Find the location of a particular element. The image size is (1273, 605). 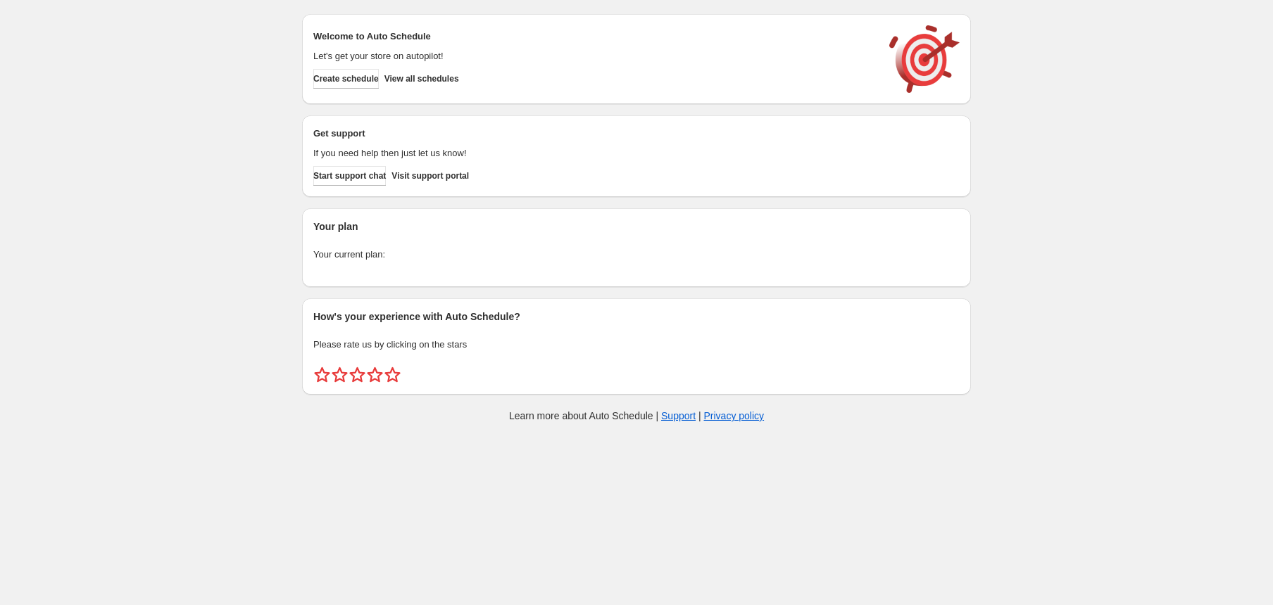

p: Learn more about Auto Schedule | | is located at coordinates (636, 416).